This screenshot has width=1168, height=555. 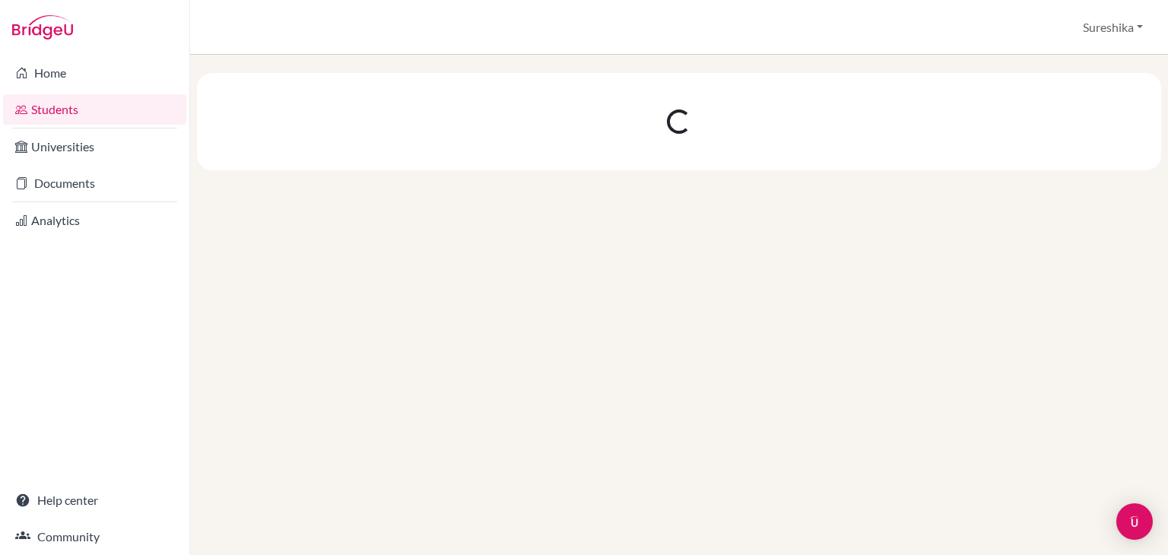 What do you see at coordinates (94, 500) in the screenshot?
I see `a: Help center` at bounding box center [94, 500].